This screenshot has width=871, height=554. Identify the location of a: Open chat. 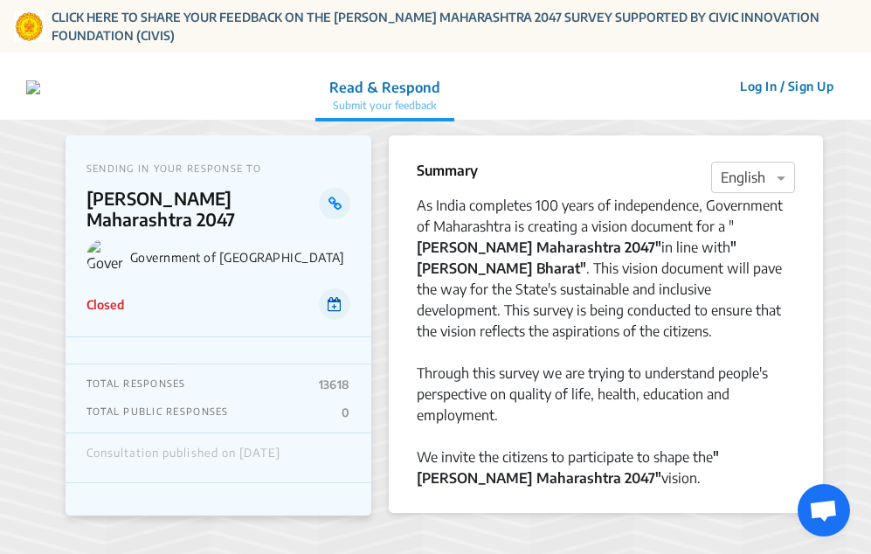
(824, 510).